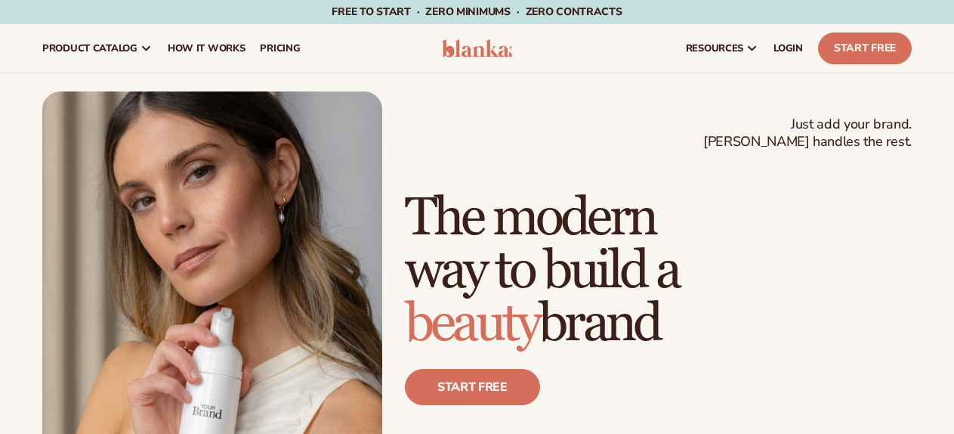 This screenshot has height=434, width=954. What do you see at coordinates (788, 48) in the screenshot?
I see `a: LOGIN` at bounding box center [788, 48].